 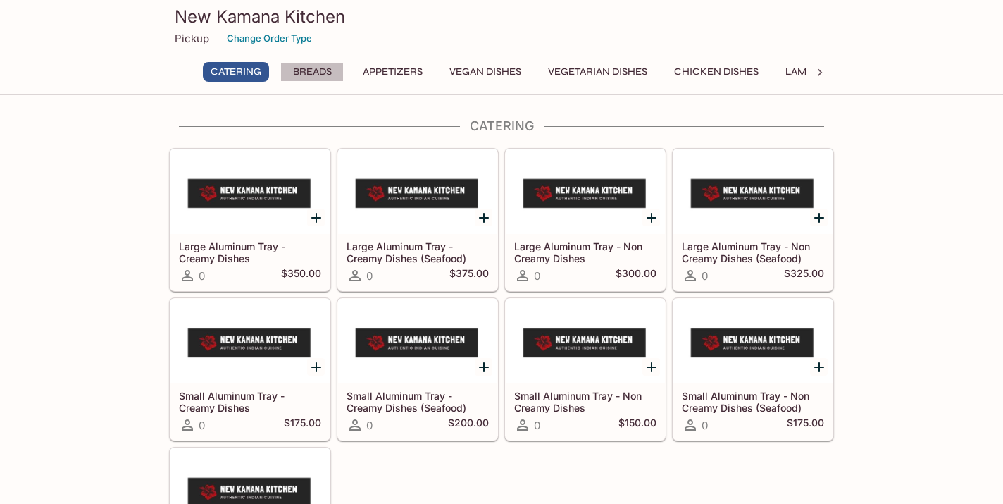 What do you see at coordinates (651, 366) in the screenshot?
I see `button: Add Small Aluminum Tray - Non Creamy Dishes` at bounding box center [651, 366].